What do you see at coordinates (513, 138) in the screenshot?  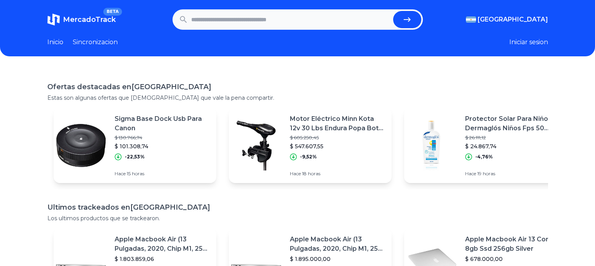 I see `p: $ 26.111,12` at bounding box center [513, 138].